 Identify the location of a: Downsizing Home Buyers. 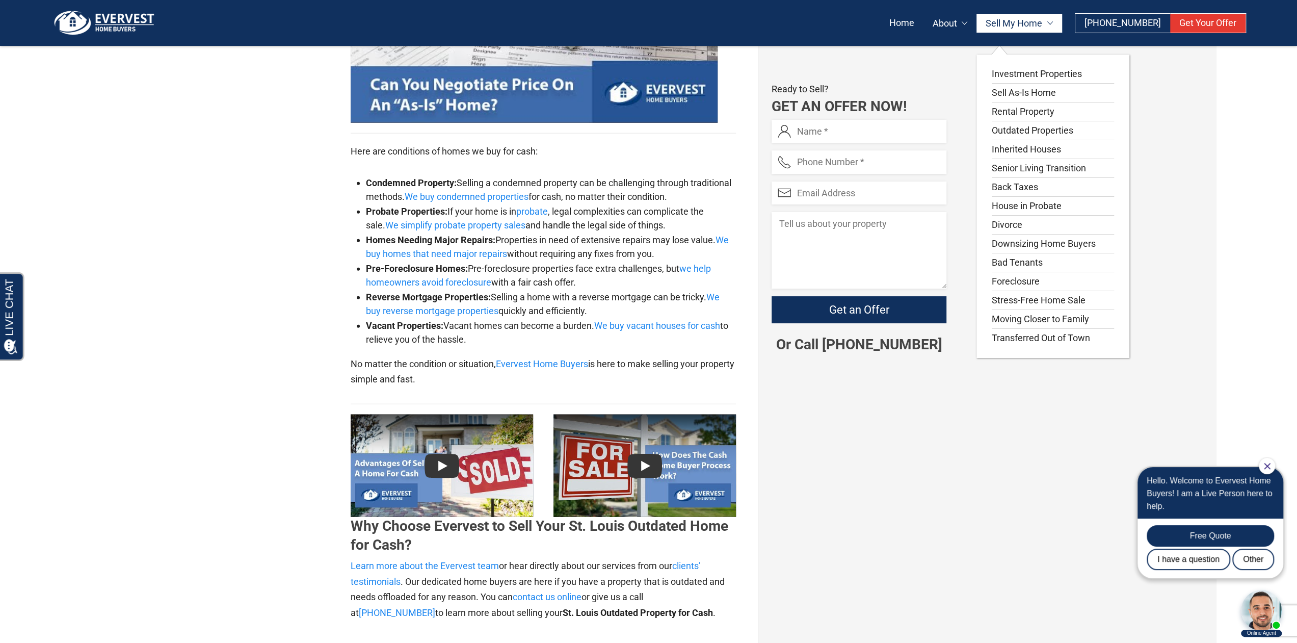
(1053, 244).